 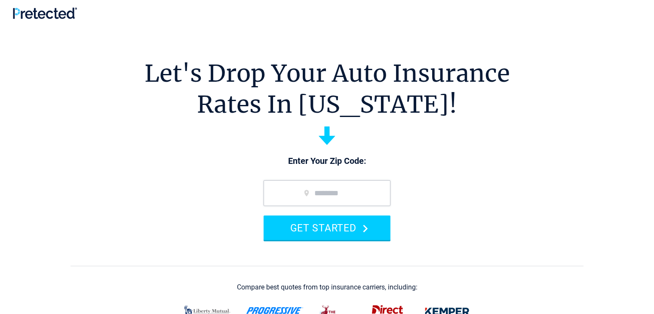 I want to click on input: zip code, so click(x=327, y=193).